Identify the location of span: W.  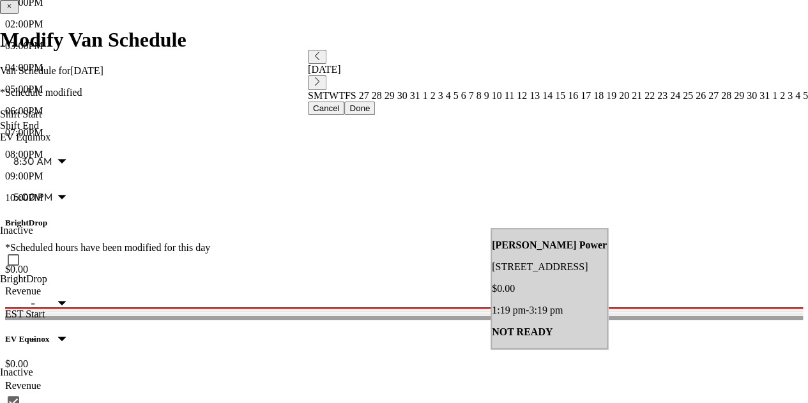
(333, 95).